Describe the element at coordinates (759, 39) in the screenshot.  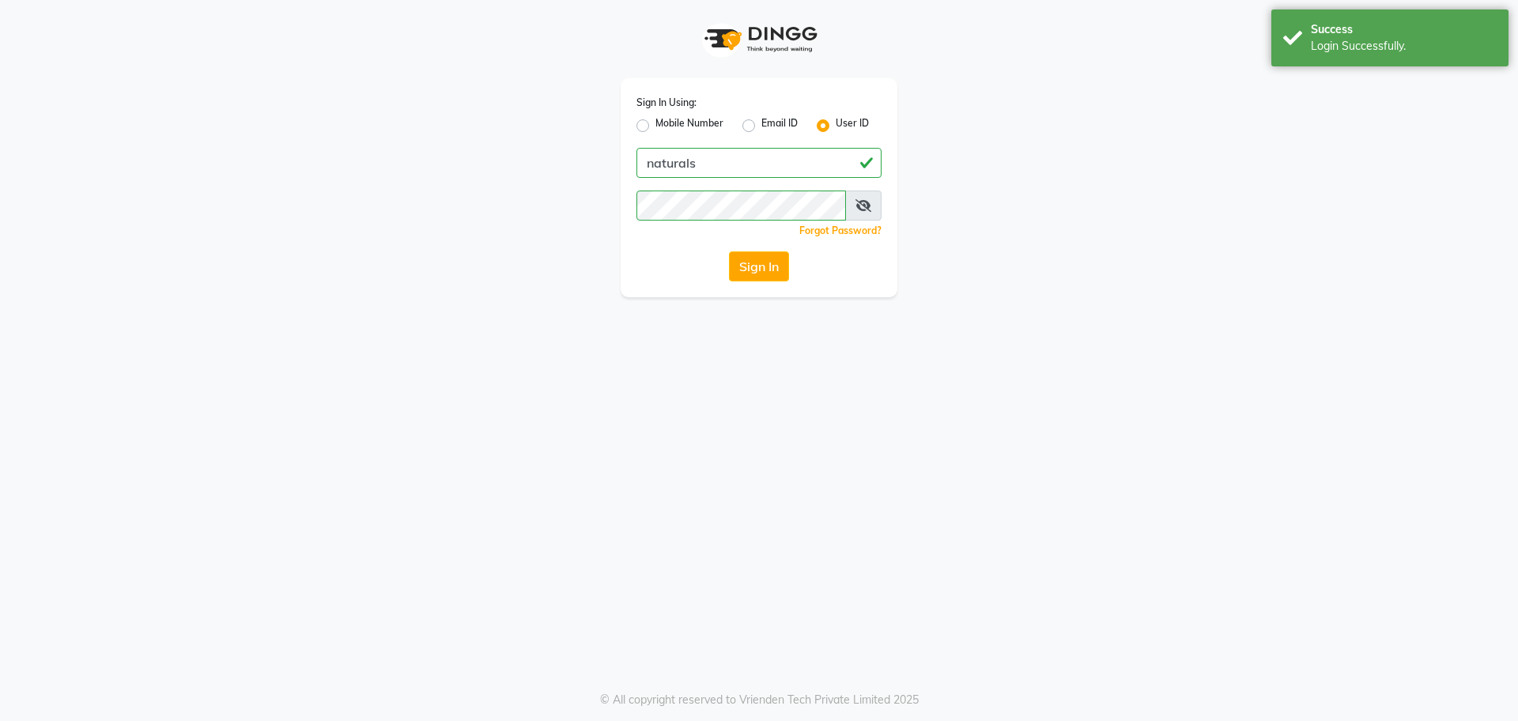
I see `img: logo1.svg` at that location.